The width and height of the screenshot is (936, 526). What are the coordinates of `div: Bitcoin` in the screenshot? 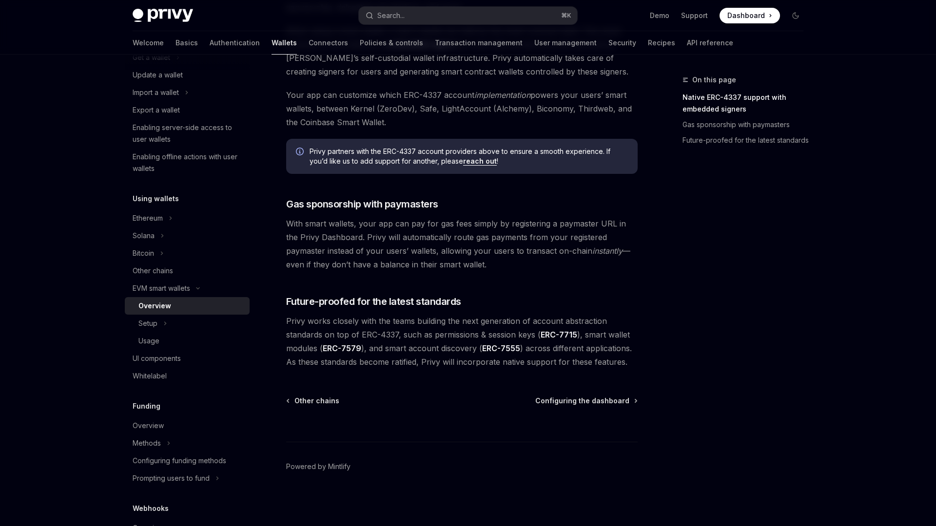 It's located at (143, 253).